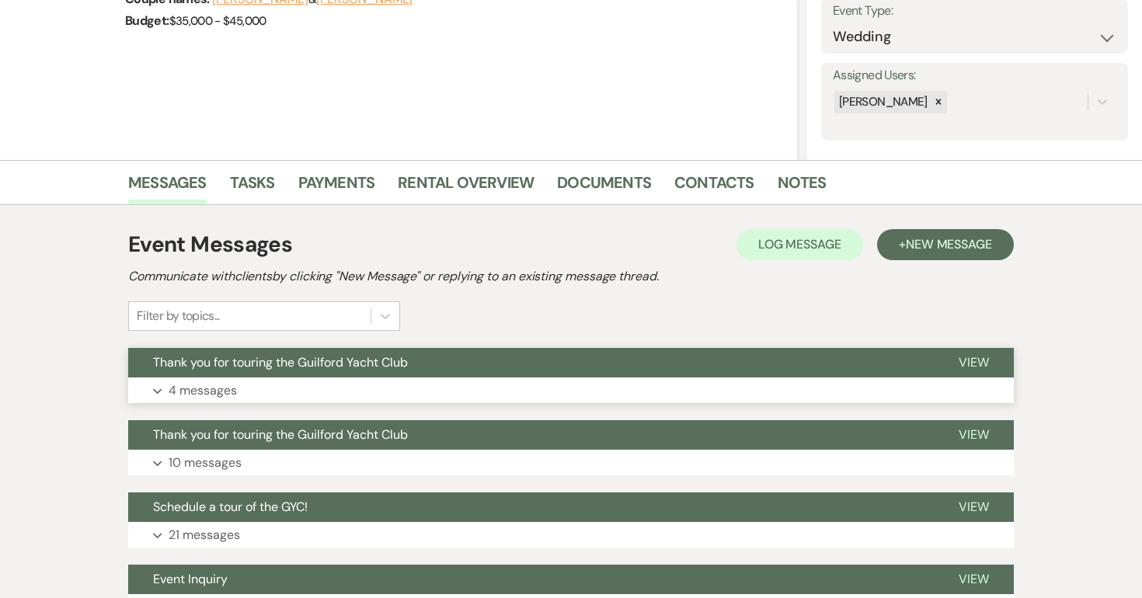 This screenshot has width=1142, height=598. I want to click on span: Budget:, so click(147, 20).